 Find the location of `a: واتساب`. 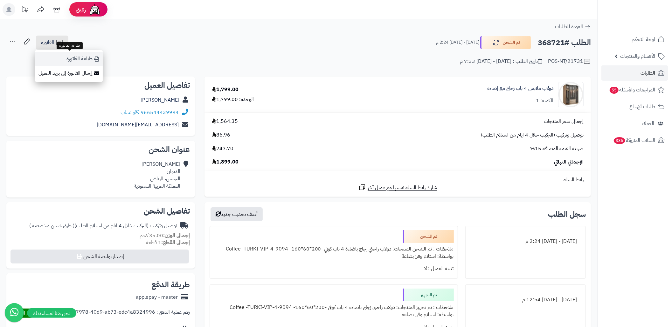

a: واتساب is located at coordinates (130, 113).